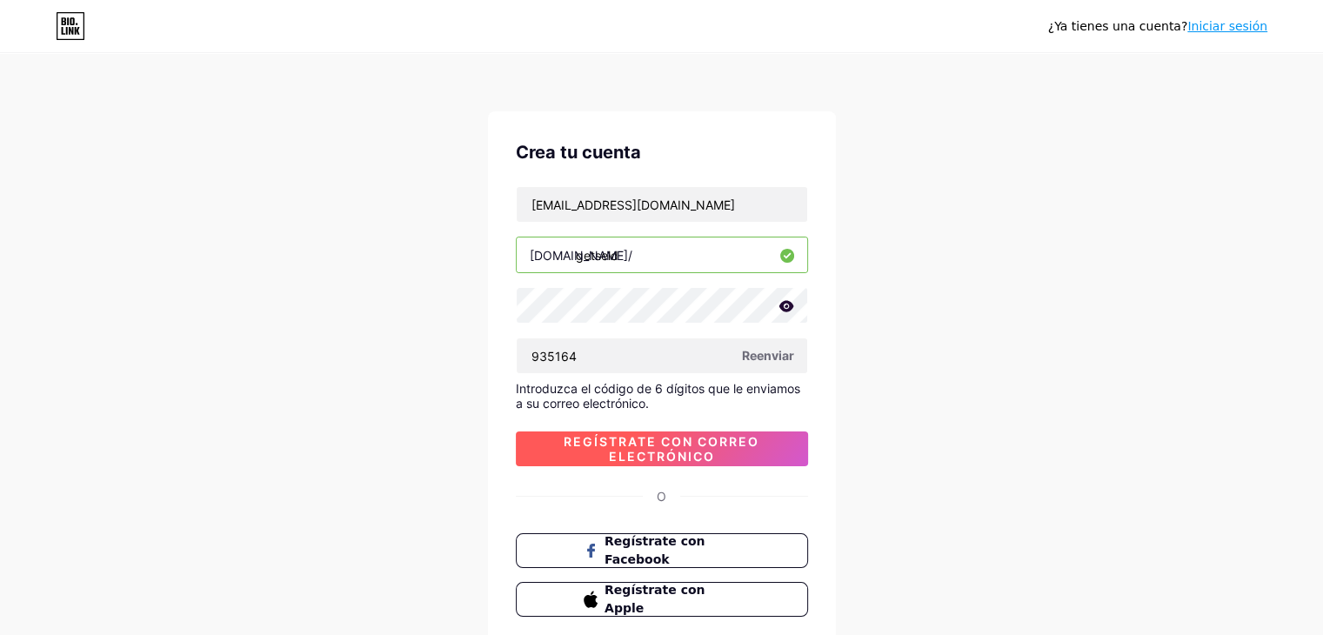 The width and height of the screenshot is (1323, 635). Describe the element at coordinates (662, 551) in the screenshot. I see `button: Regístrate con Facebook` at that location.